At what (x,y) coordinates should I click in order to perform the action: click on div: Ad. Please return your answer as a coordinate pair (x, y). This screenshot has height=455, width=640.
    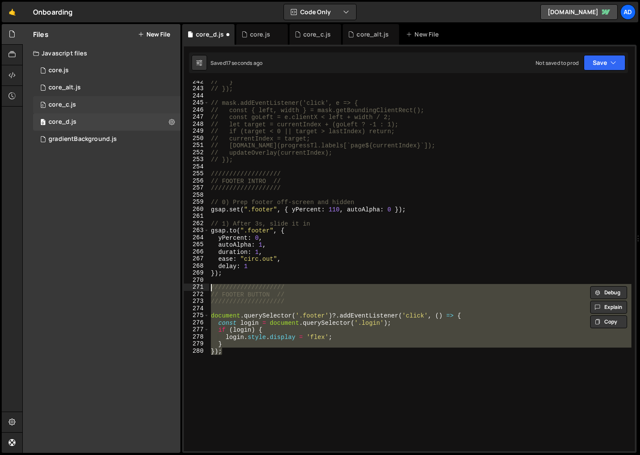
    Looking at the image, I should click on (628, 12).